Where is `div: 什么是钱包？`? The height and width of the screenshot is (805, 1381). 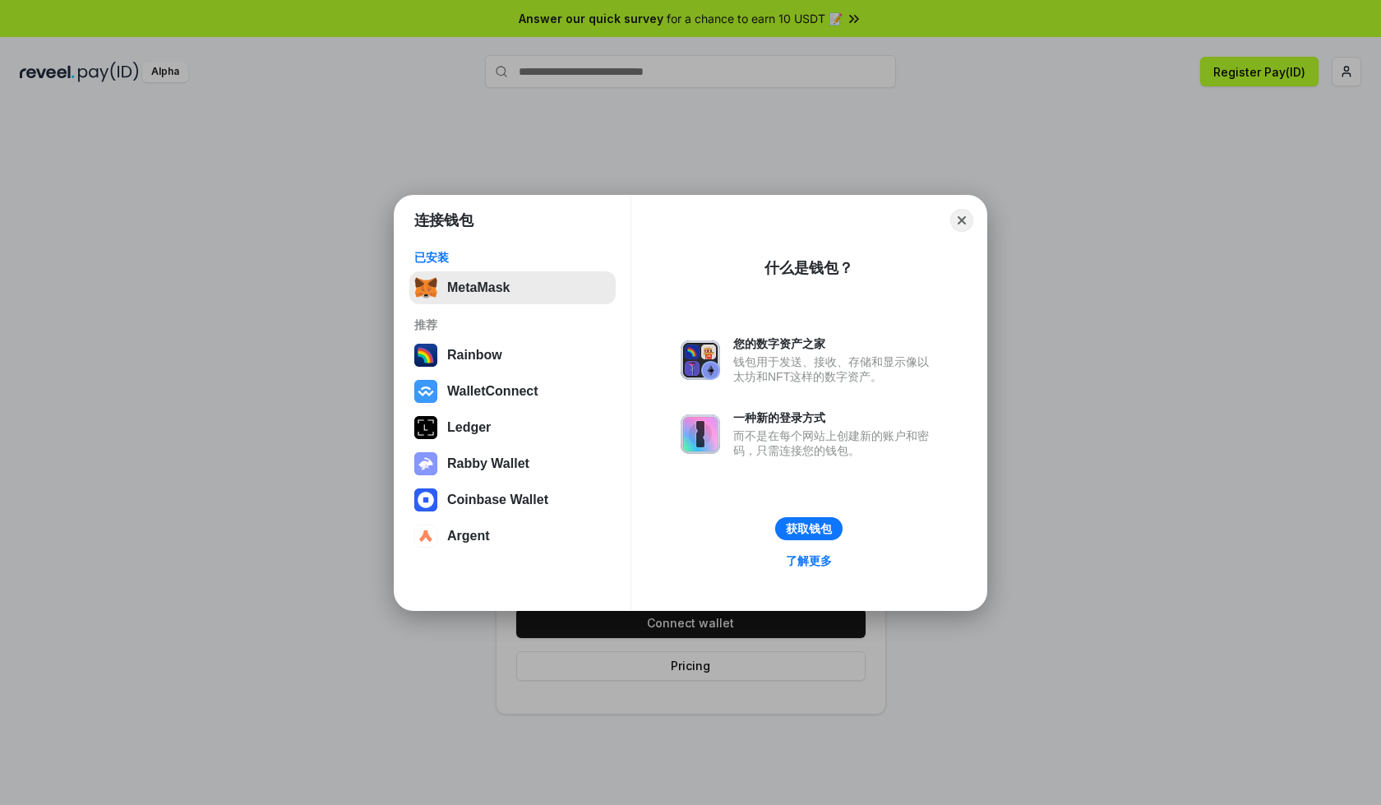
div: 什么是钱包？ is located at coordinates (809, 268).